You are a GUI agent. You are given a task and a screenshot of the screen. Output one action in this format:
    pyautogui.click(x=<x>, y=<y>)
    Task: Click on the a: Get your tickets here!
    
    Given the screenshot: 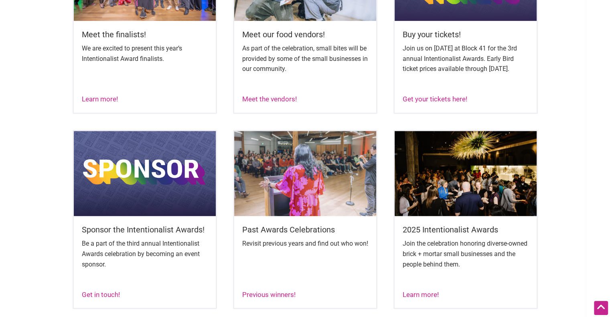 What is the action you would take?
    pyautogui.click(x=434, y=99)
    